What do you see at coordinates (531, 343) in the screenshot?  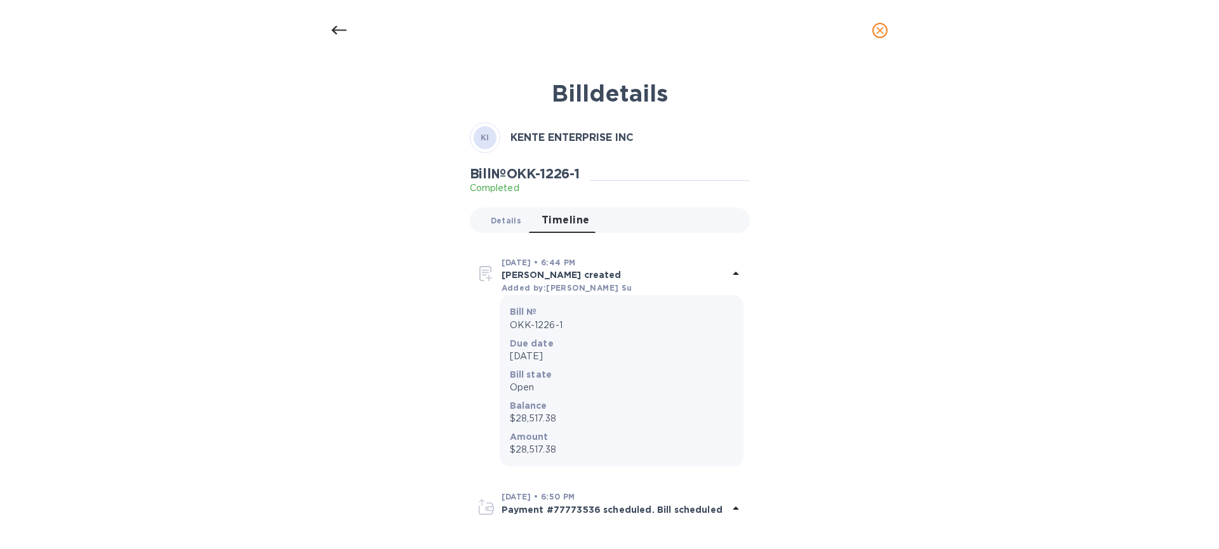 I see `b: Due date` at bounding box center [531, 343].